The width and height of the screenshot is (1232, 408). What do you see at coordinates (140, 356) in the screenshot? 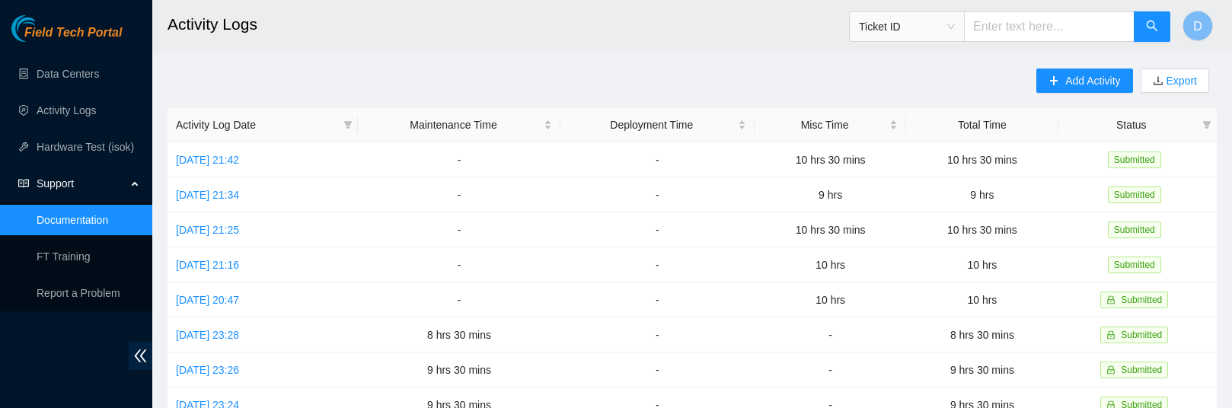
I see `span: double-left` at bounding box center [140, 356].